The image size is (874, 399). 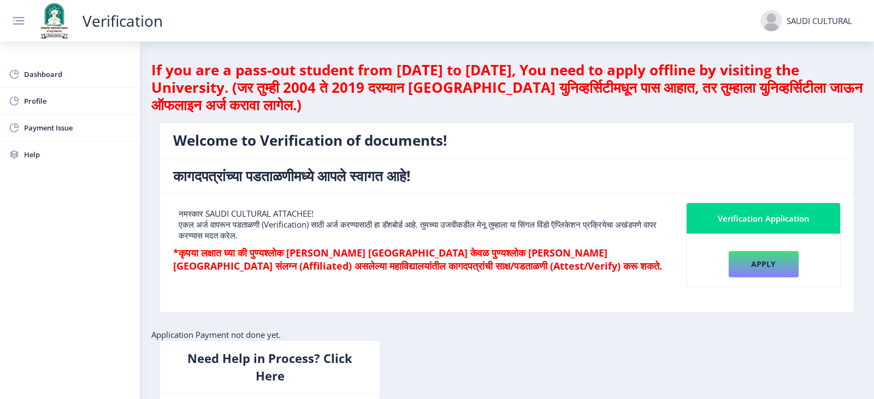 I want to click on button: Apply, so click(x=763, y=264).